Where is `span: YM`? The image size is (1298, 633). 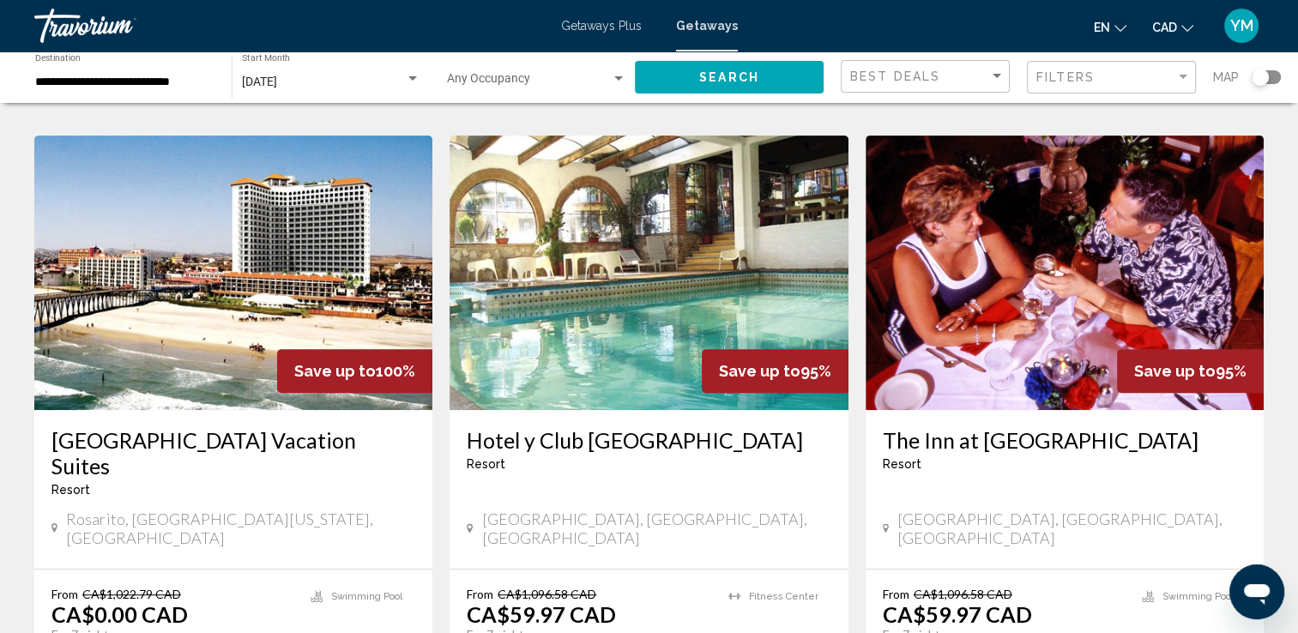 span: YM is located at coordinates (1242, 26).